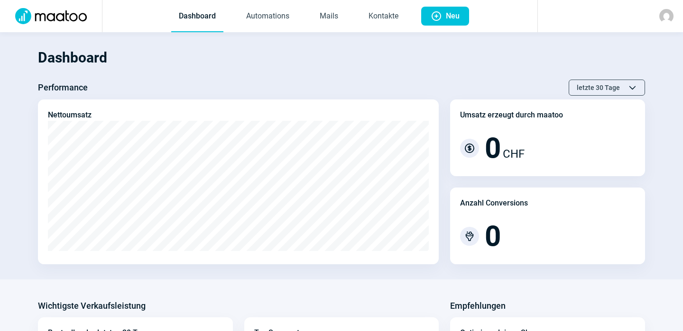 The height and width of the screenshot is (331, 683). I want to click on div: Anzahl Conversions, so click(494, 203).